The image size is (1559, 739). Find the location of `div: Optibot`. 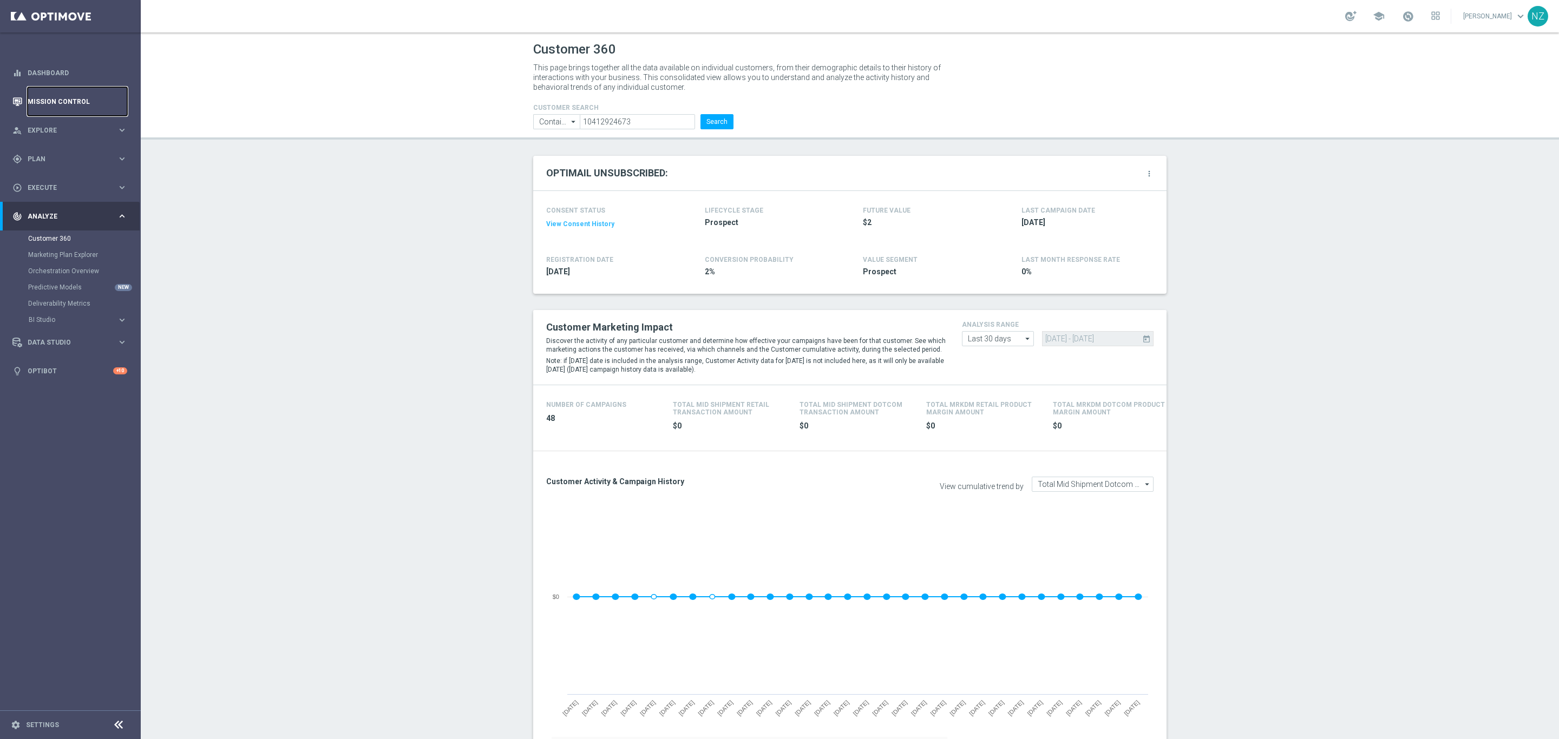

div: Optibot is located at coordinates (70, 371).